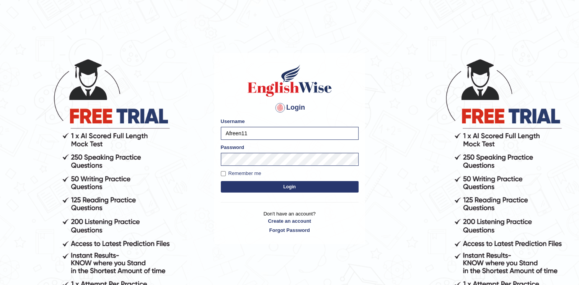  What do you see at coordinates (232, 147) in the screenshot?
I see `label: Password` at bounding box center [232, 147].